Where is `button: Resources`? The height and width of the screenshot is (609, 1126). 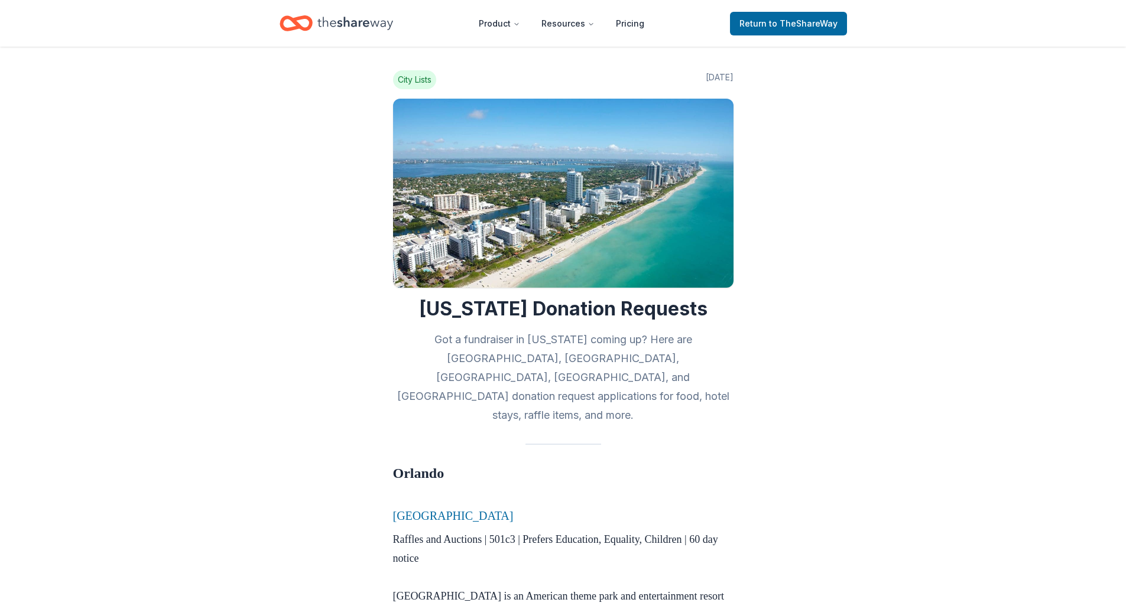 button: Resources is located at coordinates (568, 24).